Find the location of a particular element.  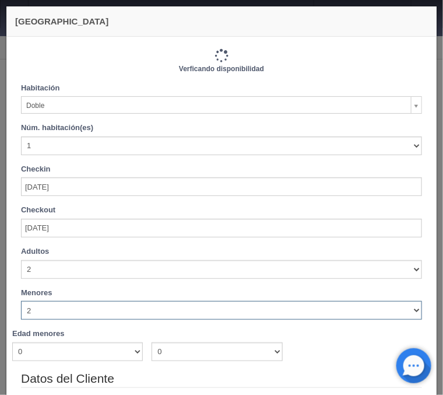

a: Doble is located at coordinates (222, 105).